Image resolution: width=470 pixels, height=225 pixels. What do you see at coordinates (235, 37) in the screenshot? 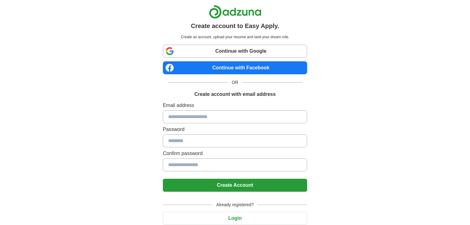
I see `p: Create an account, upload your resume and land your dream role.` at bounding box center [235, 37].